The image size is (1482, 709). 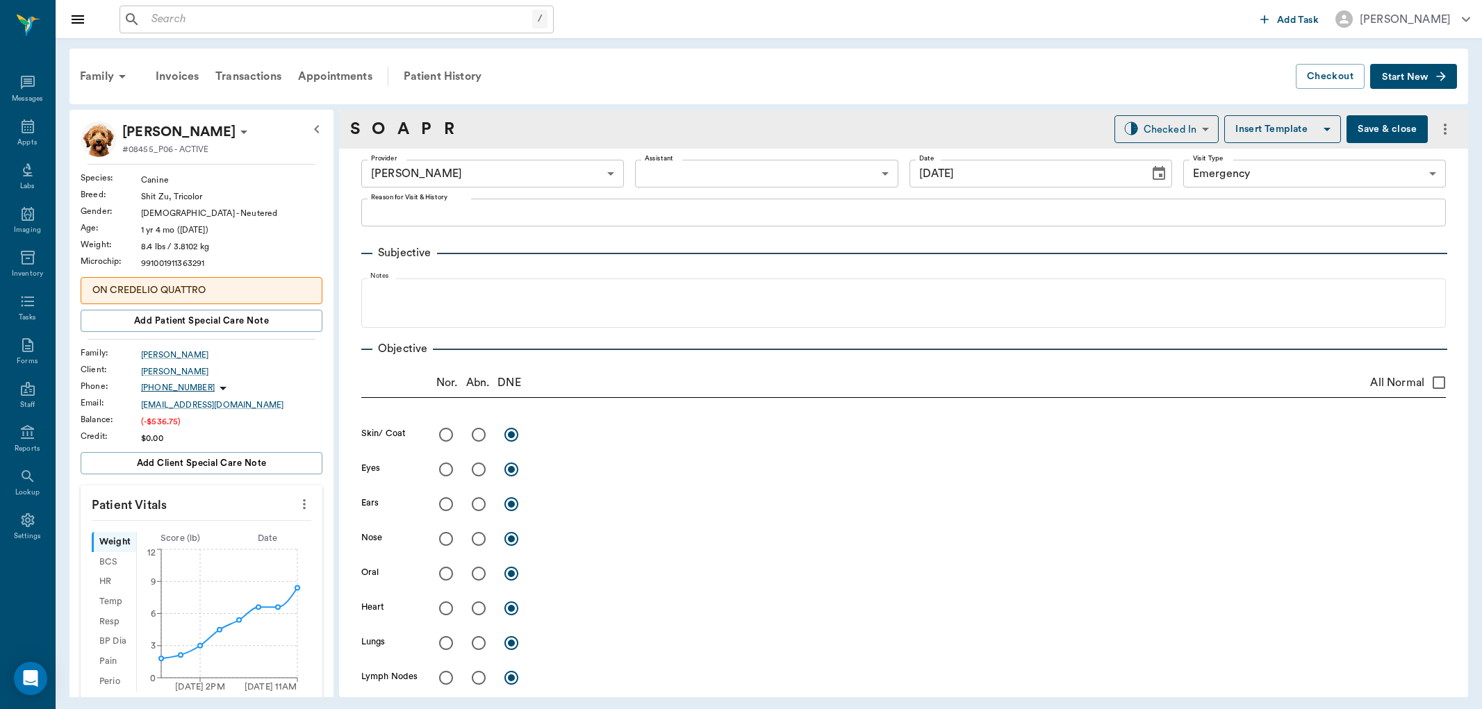 I want to click on div: Client :, so click(x=110, y=370).